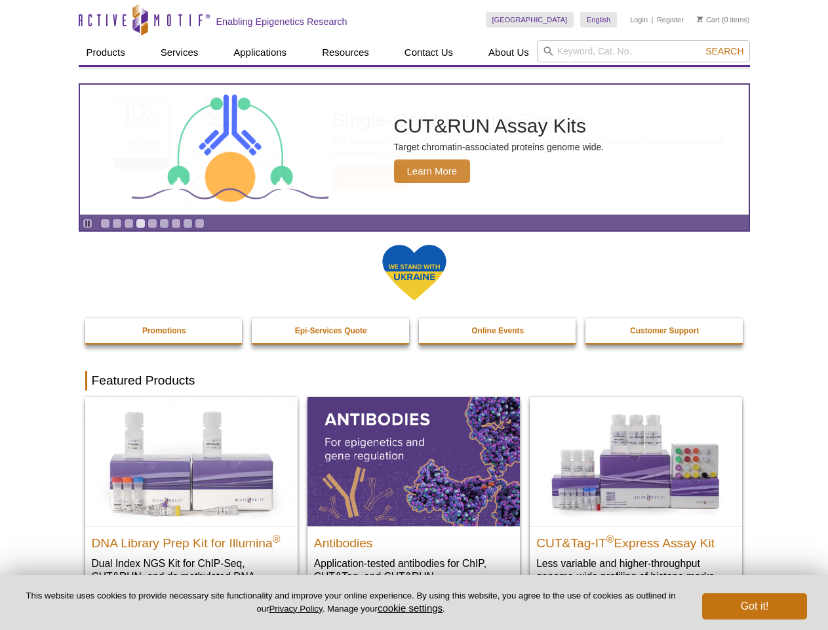 Image resolution: width=828 pixels, height=630 pixels. I want to click on a: Services, so click(180, 52).